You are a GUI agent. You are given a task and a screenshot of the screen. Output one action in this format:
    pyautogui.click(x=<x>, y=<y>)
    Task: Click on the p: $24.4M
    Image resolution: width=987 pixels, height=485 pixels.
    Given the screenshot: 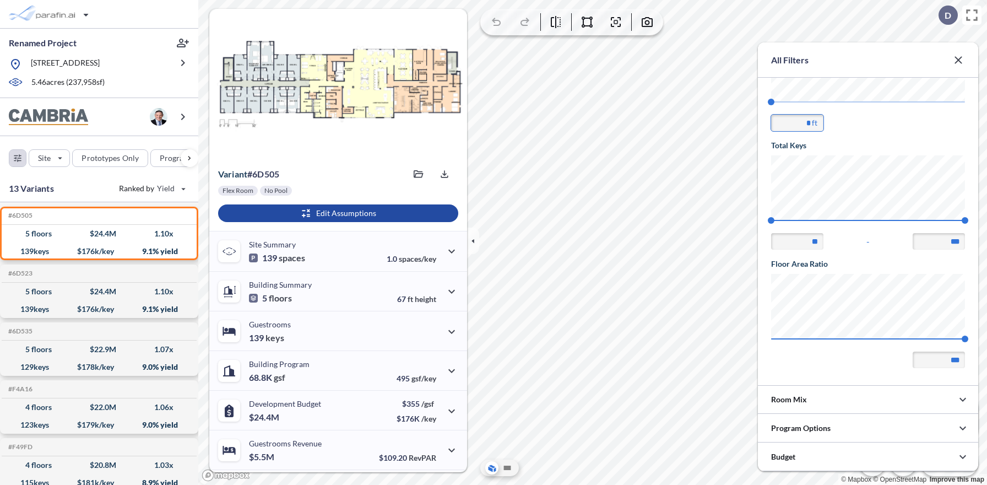 What is the action you would take?
    pyautogui.click(x=265, y=417)
    